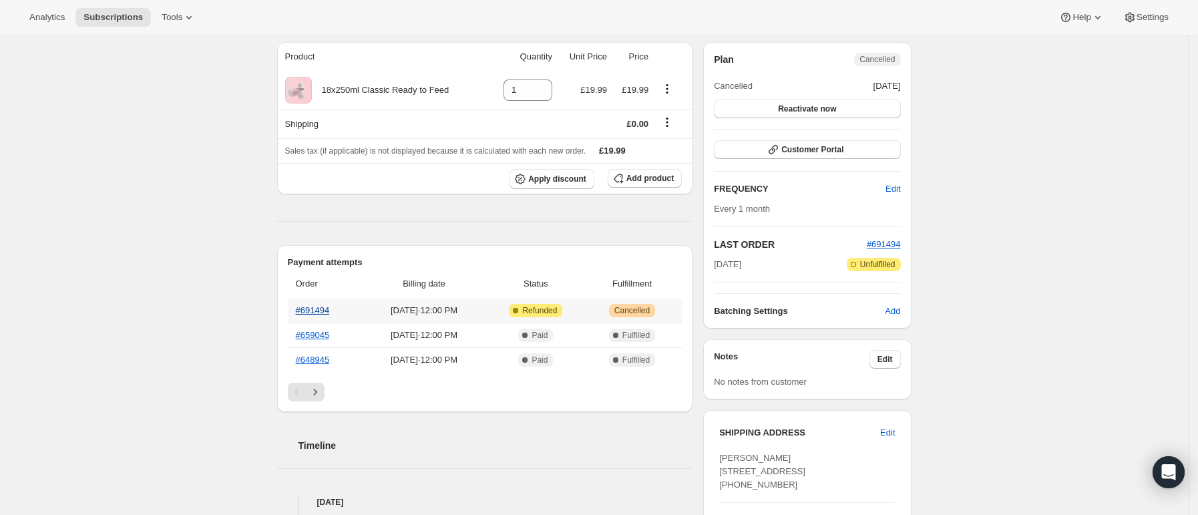 The width and height of the screenshot is (1198, 515). I want to click on span: Unfulfilled, so click(877, 264).